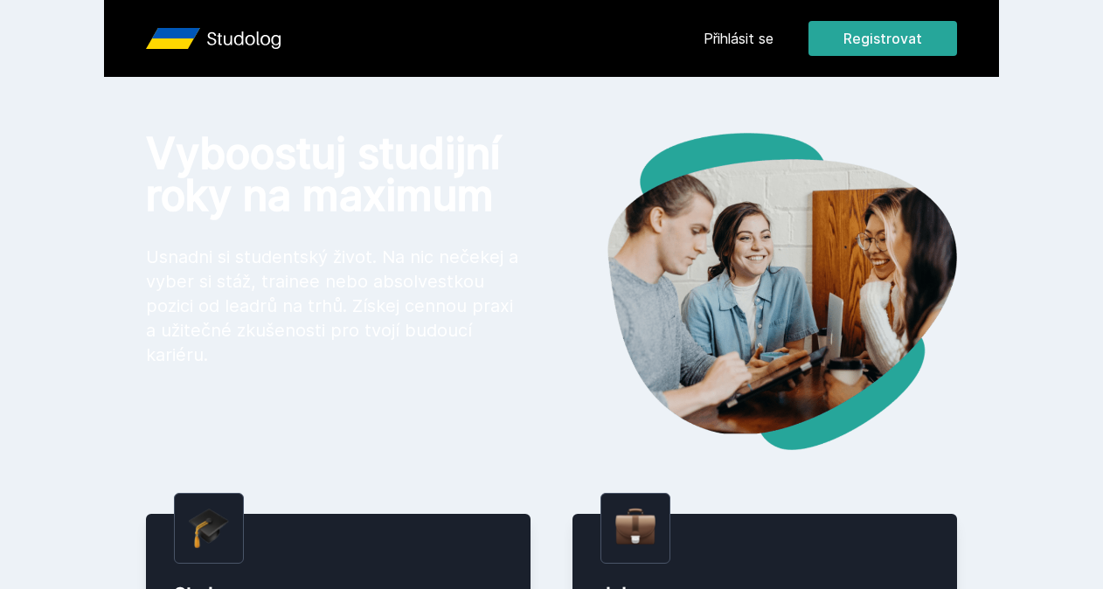 Image resolution: width=1103 pixels, height=589 pixels. I want to click on h1: Vyboostuj studijní roky na maximum, so click(335, 175).